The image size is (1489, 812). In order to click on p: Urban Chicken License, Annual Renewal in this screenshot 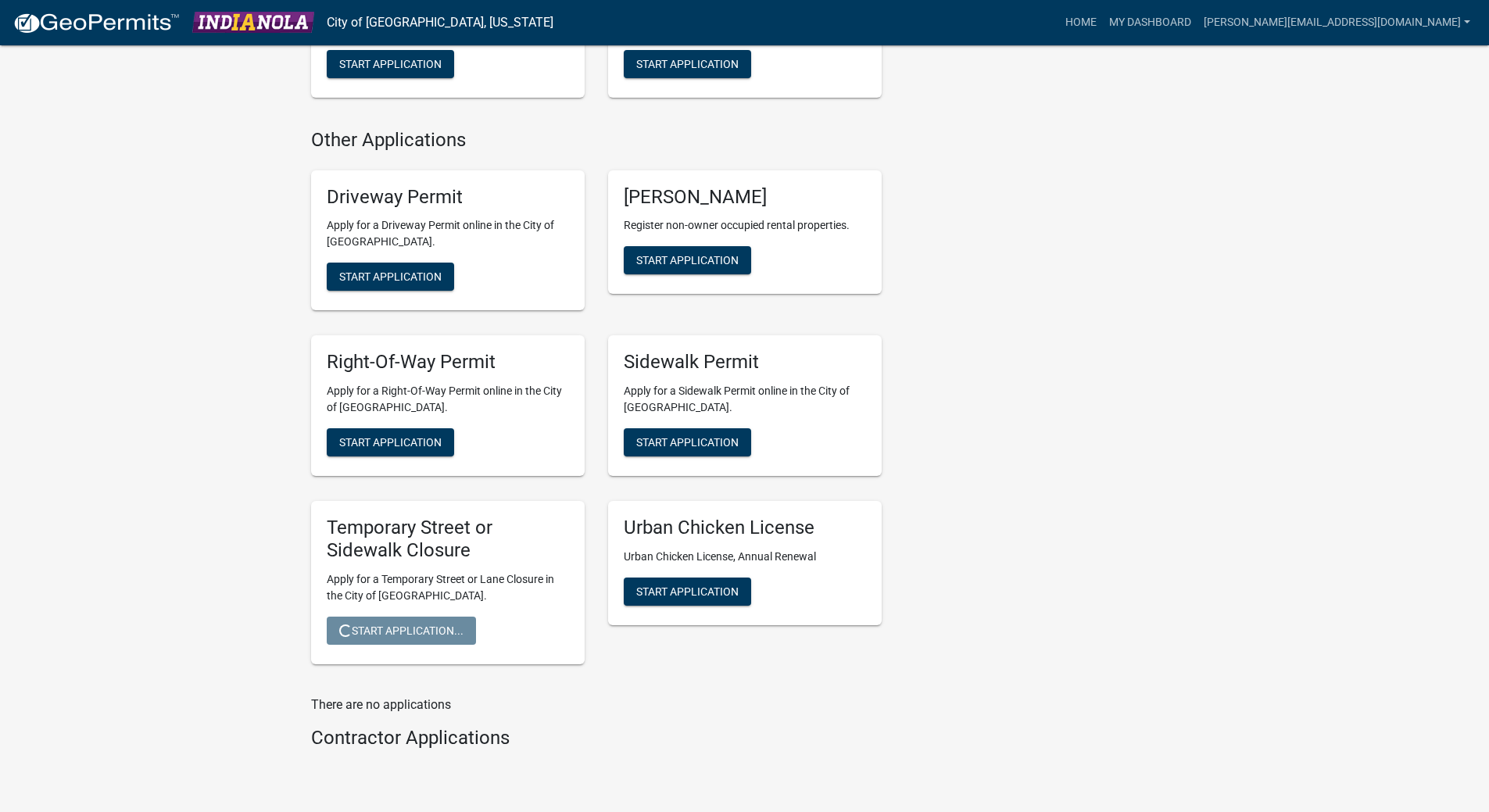, I will do `click(745, 556)`.